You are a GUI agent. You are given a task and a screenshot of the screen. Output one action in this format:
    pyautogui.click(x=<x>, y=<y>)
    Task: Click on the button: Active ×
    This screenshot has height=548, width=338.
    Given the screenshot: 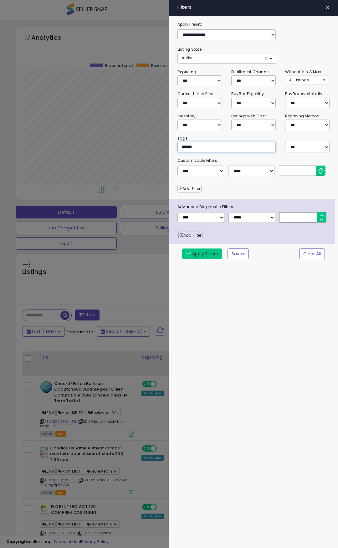 What is the action you would take?
    pyautogui.click(x=227, y=58)
    